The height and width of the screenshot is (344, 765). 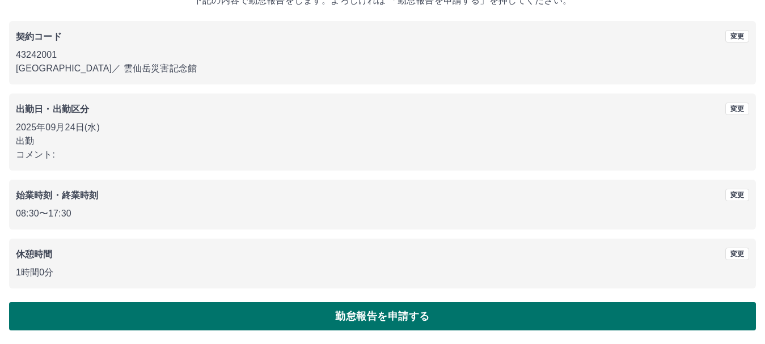 What do you see at coordinates (382, 214) in the screenshot?
I see `p: 08:30 〜 17:30` at bounding box center [382, 214].